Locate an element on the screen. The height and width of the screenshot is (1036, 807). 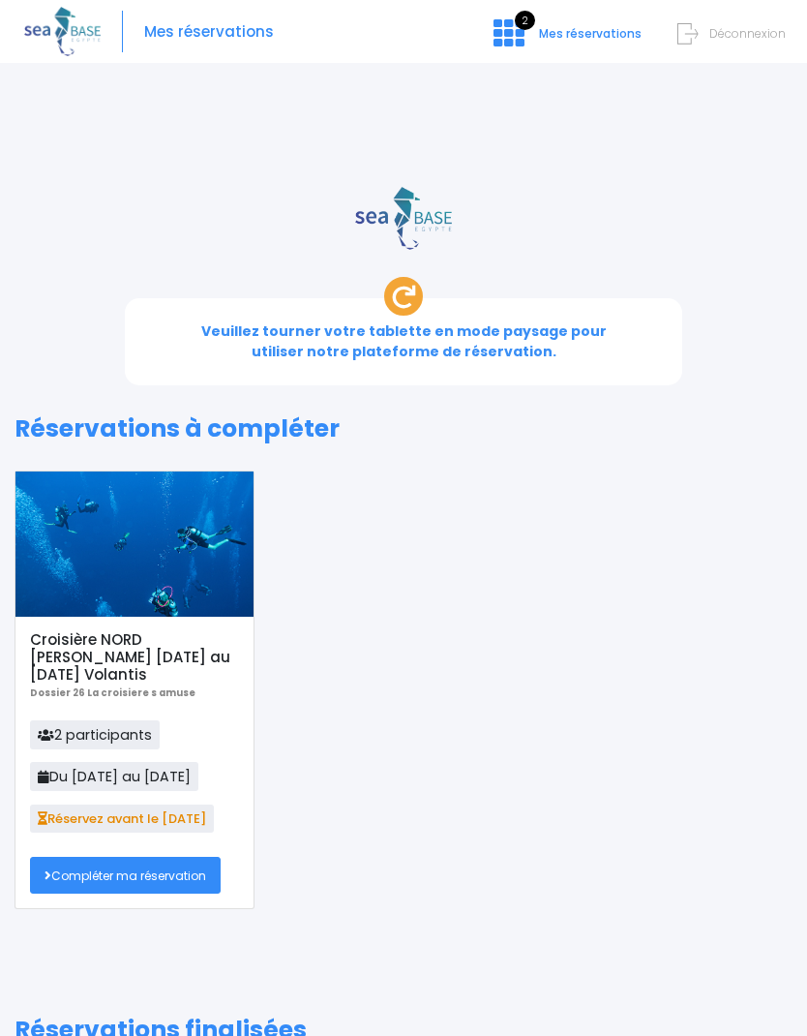
a: 2 Mes réservations is located at coordinates (565, 40).